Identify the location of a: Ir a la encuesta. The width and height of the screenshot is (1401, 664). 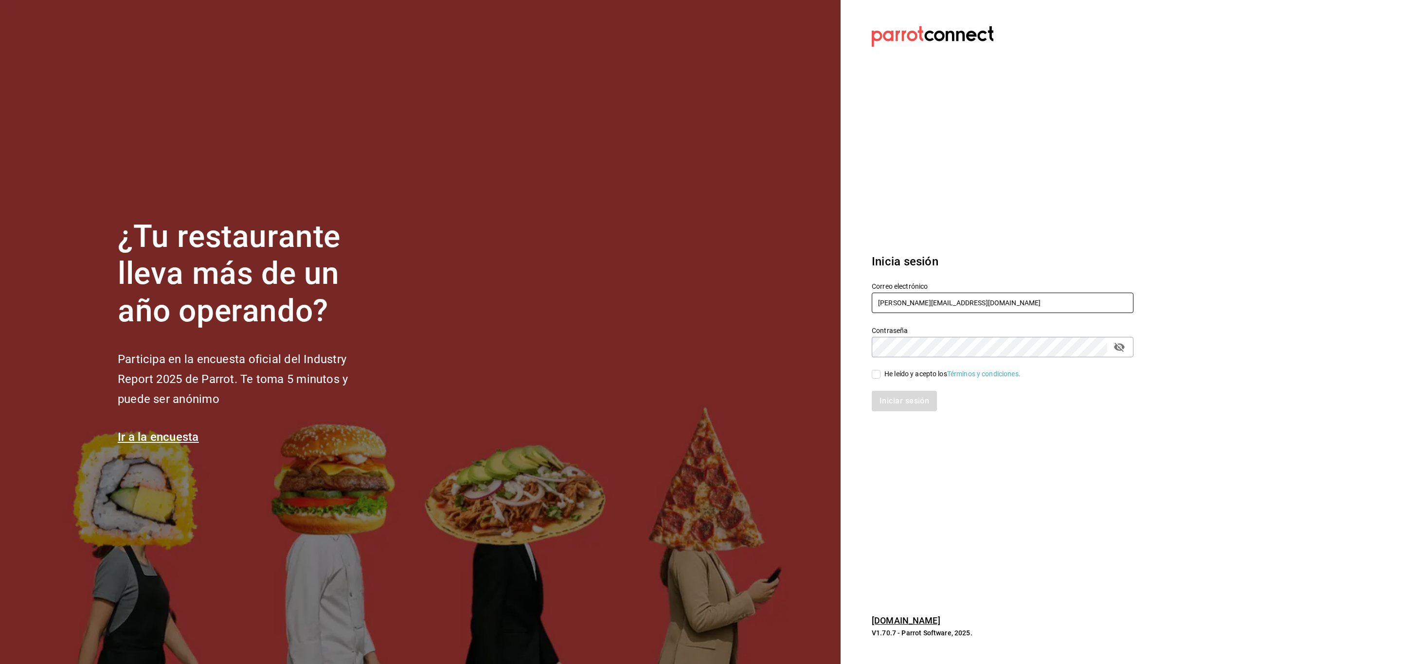
(158, 437).